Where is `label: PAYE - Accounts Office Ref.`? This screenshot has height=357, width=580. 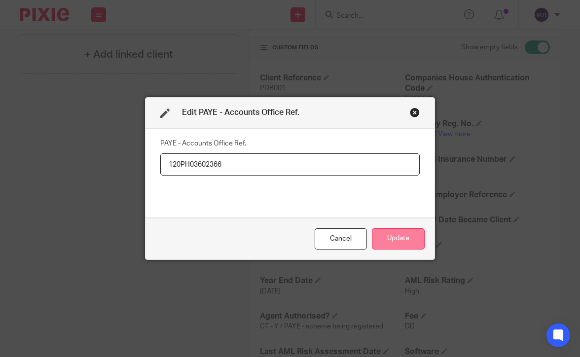 label: PAYE - Accounts Office Ref. is located at coordinates (203, 143).